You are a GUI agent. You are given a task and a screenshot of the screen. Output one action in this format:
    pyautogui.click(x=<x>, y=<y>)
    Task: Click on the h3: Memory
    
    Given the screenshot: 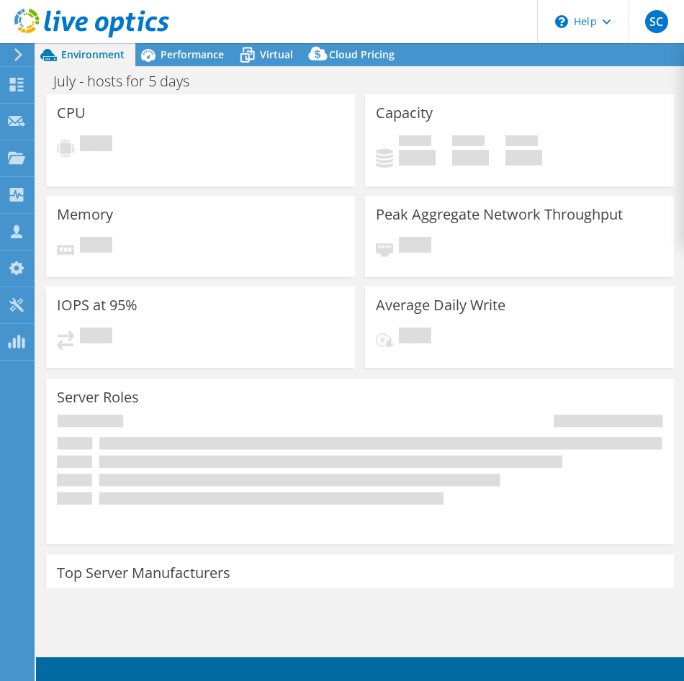 What is the action you would take?
    pyautogui.click(x=85, y=215)
    